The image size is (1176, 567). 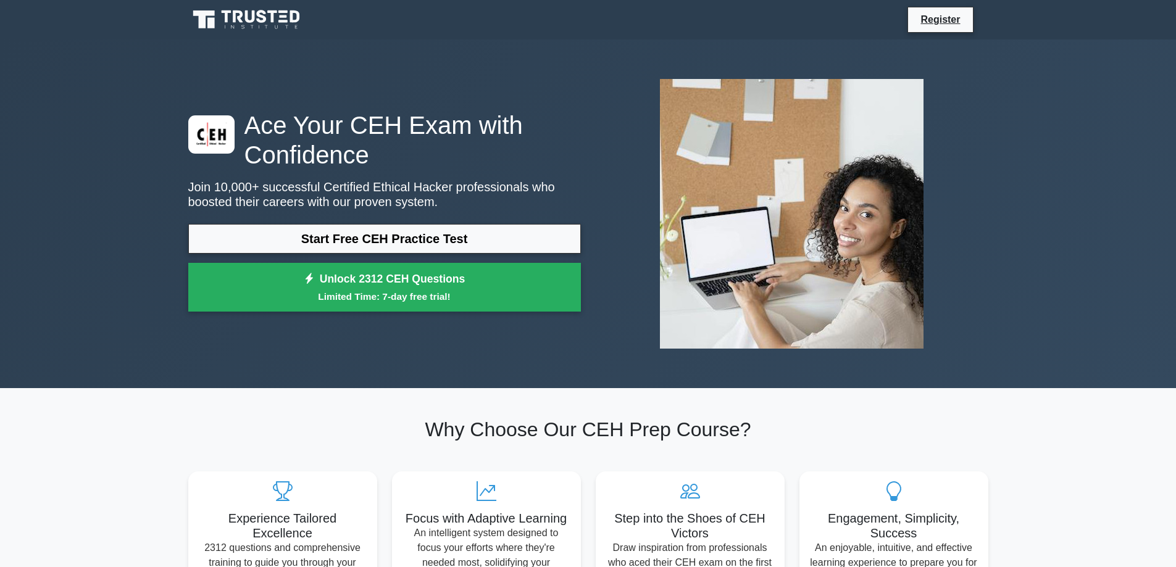 I want to click on h1: Ace Your CEH Exam with Confidence, so click(x=385, y=140).